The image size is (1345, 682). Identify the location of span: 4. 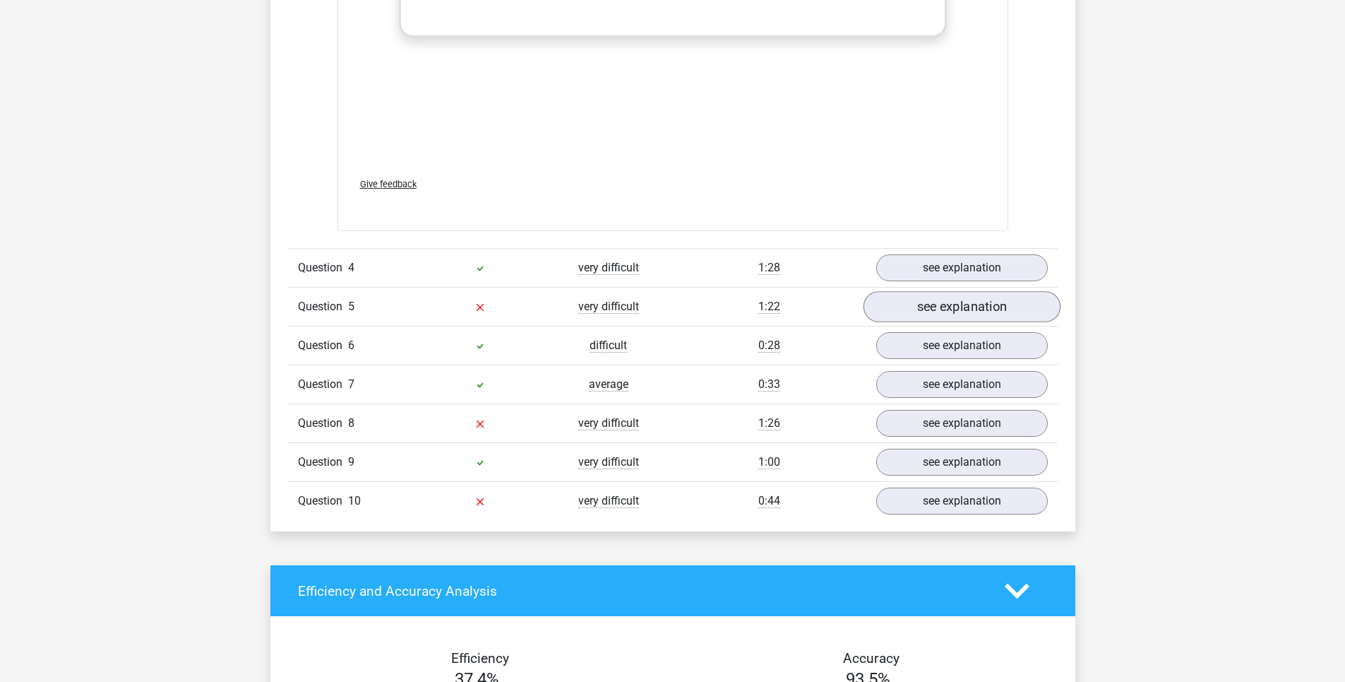
(351, 267).